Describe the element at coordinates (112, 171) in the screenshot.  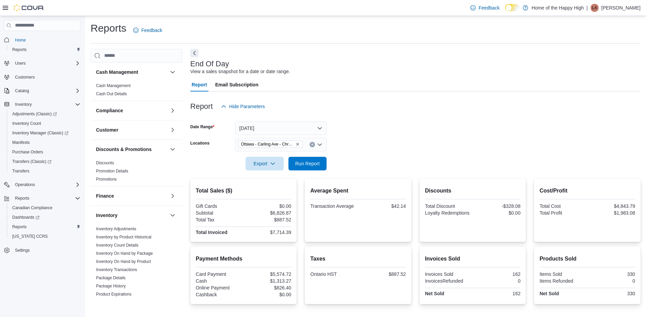
I see `span: Promotion Details` at that location.